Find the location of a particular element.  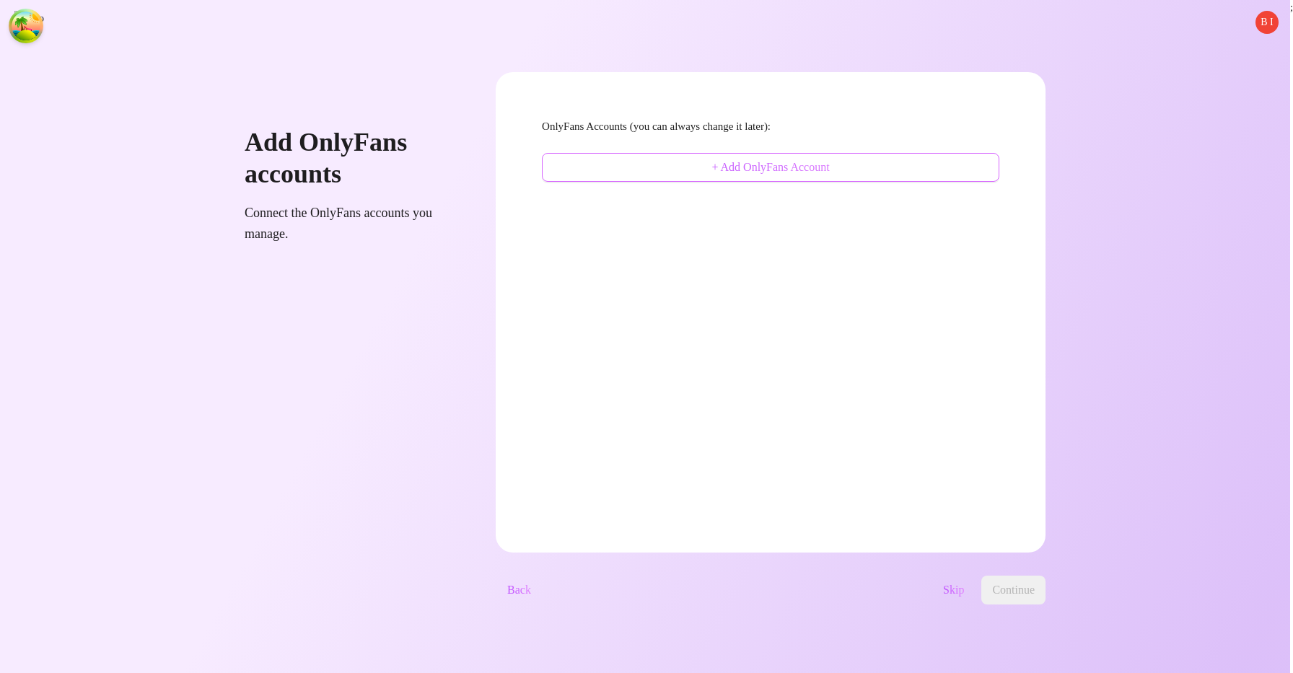

button: Skip is located at coordinates (953, 590).